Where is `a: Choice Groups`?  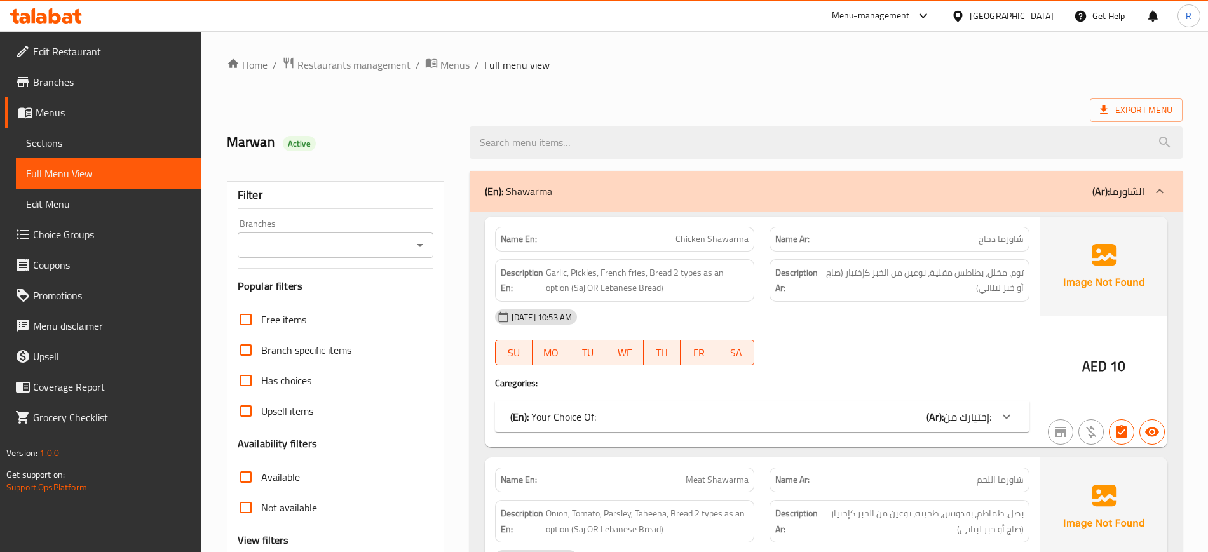
a: Choice Groups is located at coordinates (103, 234).